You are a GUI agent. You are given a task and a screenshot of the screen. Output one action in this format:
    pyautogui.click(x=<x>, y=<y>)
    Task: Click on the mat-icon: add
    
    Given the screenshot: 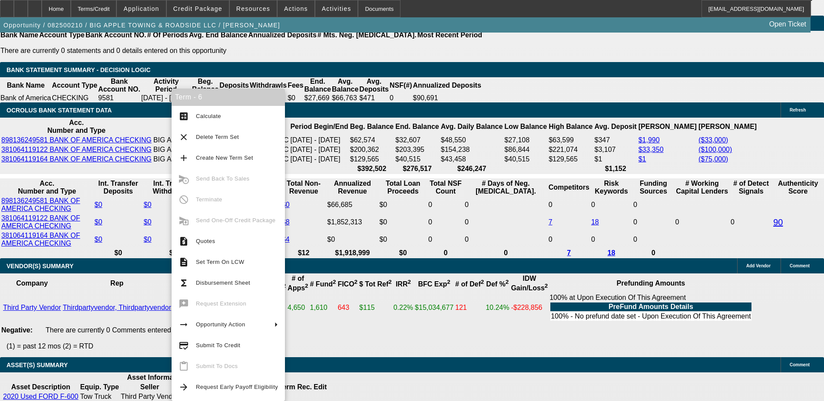 What is the action you would take?
    pyautogui.click(x=184, y=158)
    